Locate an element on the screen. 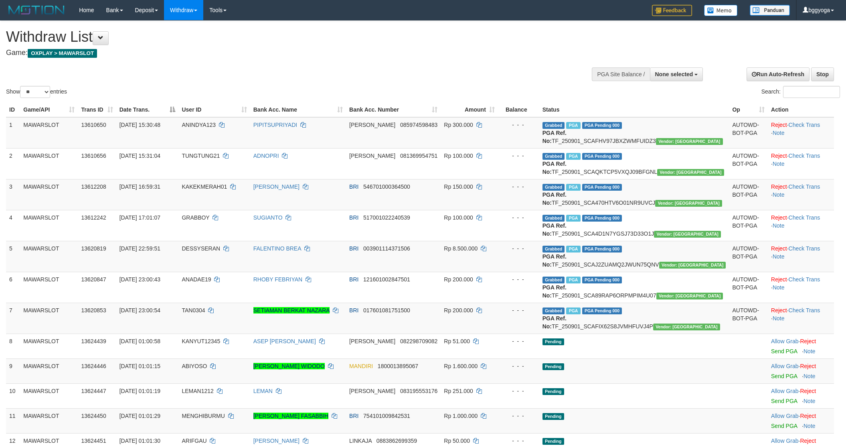 This screenshot has width=846, height=448. a: Allow Grab is located at coordinates (785, 391).